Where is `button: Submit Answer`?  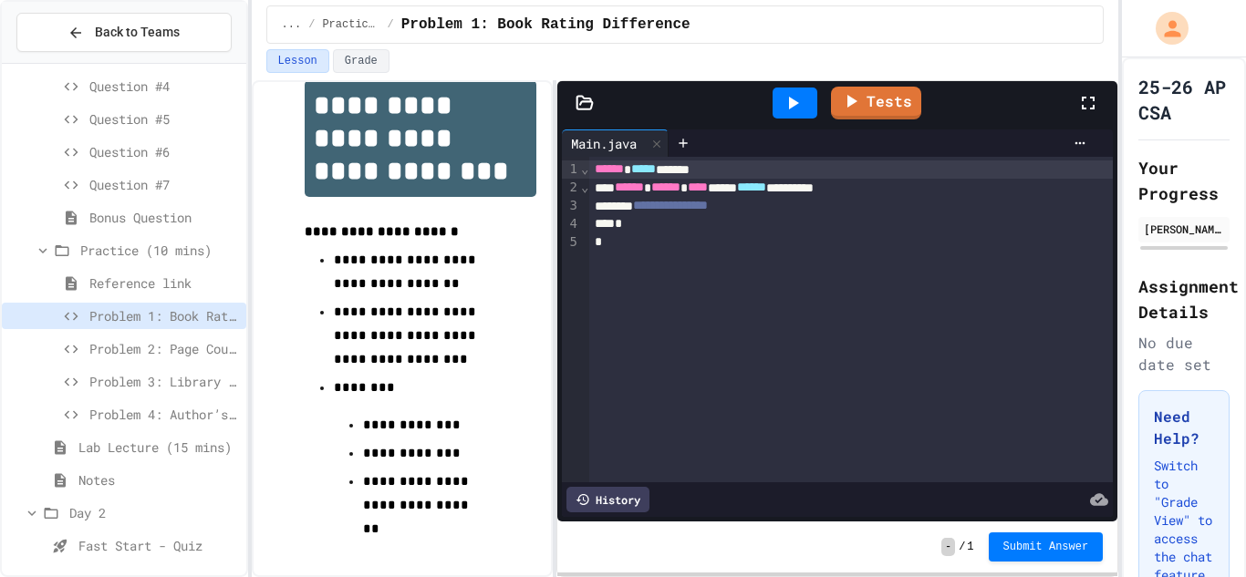
button: Submit Answer is located at coordinates (1046, 547).